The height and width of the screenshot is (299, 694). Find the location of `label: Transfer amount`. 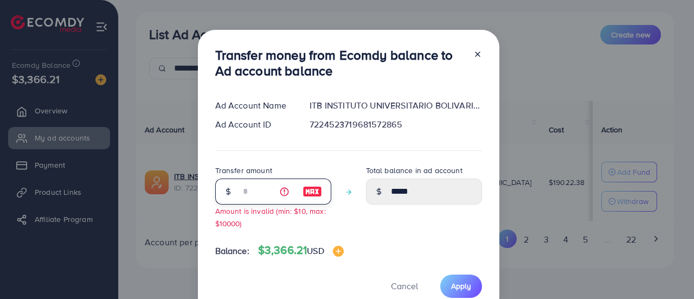

label: Transfer amount is located at coordinates (243, 170).